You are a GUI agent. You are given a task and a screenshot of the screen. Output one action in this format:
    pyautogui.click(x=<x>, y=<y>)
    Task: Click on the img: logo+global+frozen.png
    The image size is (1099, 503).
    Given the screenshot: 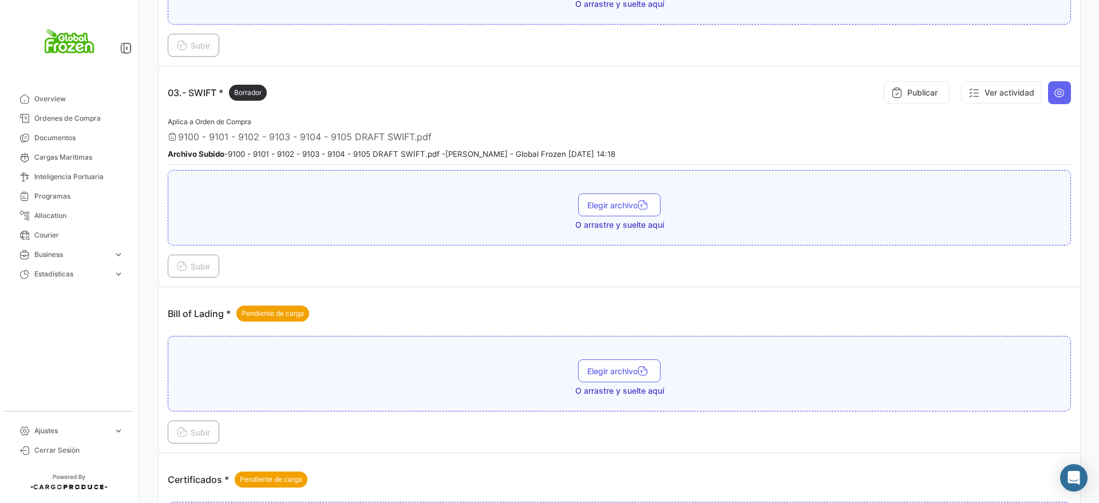 What is the action you would take?
    pyautogui.click(x=69, y=42)
    